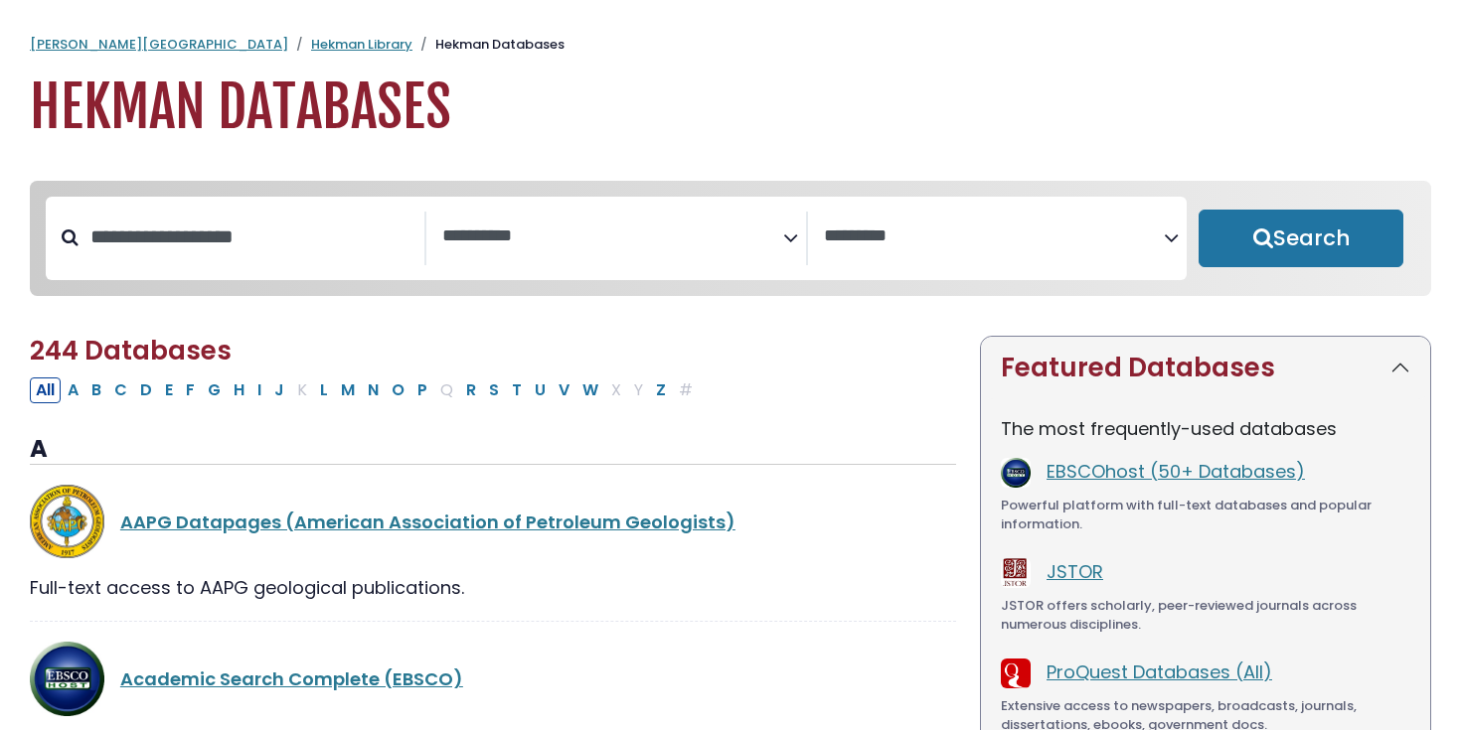 The image size is (1461, 730). What do you see at coordinates (96, 391) in the screenshot?
I see `button: Filter Results B` at bounding box center [96, 391].